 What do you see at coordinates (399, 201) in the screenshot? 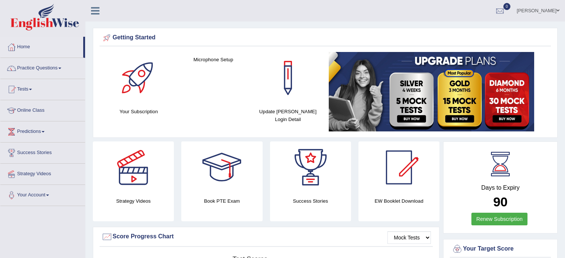
I see `h4: EW Booklet Download` at bounding box center [399, 201].